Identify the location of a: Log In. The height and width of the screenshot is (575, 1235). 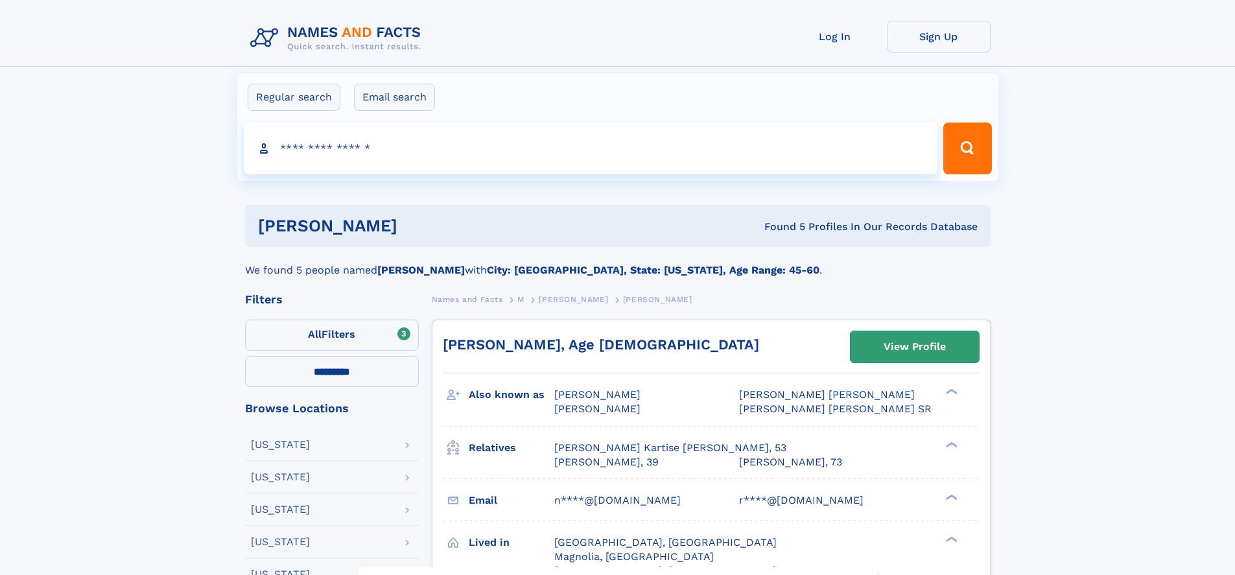
(835, 36).